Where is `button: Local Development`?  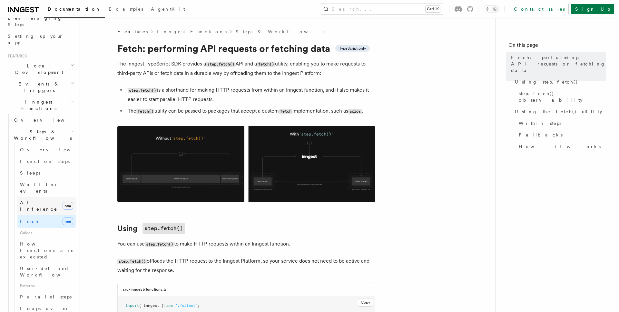
button: Local Development is located at coordinates (40, 69).